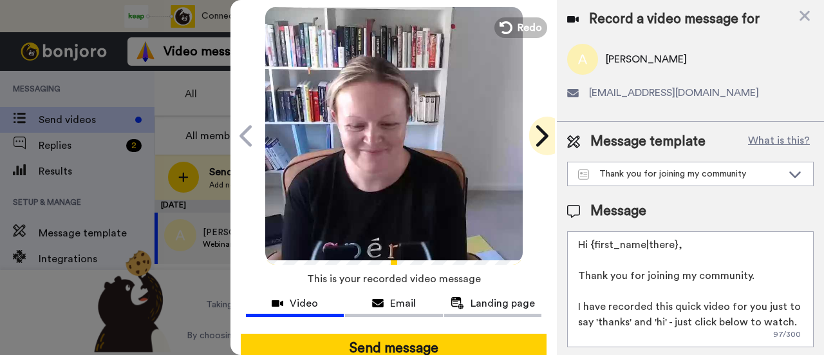  I want to click on img: Message-temps.svg, so click(583, 175).